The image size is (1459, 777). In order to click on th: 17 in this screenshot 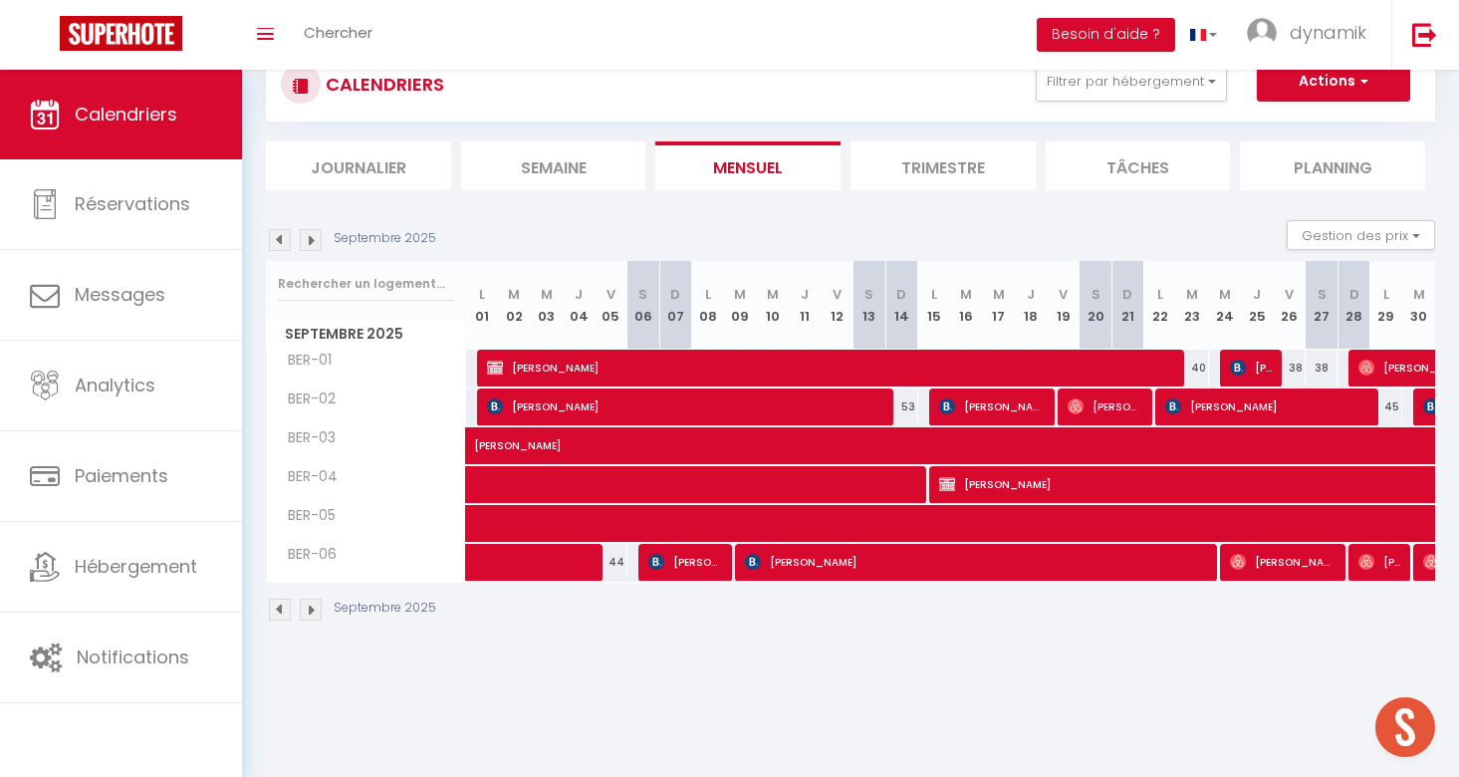, I will do `click(999, 305)`.